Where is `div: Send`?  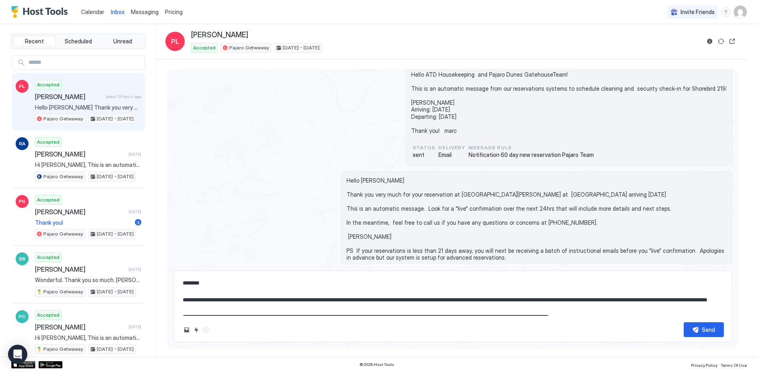
div: Send is located at coordinates (708, 329).